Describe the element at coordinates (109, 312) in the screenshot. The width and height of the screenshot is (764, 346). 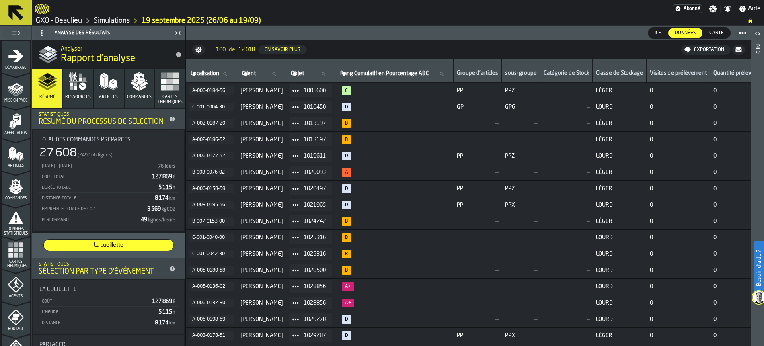
I see `div: StatList-item-L'heure` at that location.